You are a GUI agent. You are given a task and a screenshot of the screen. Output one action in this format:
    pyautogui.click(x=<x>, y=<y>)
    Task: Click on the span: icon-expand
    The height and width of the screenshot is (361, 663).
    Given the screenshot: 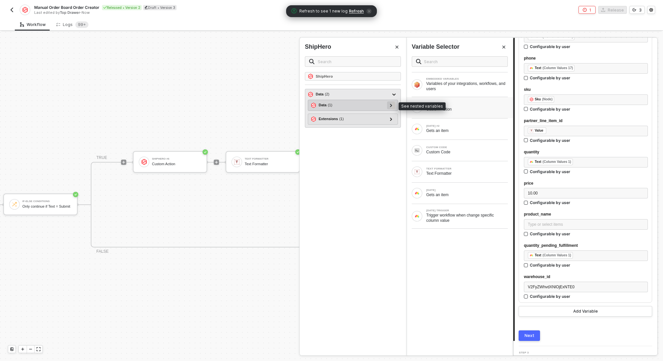 What is the action you would take?
    pyautogui.click(x=38, y=349)
    